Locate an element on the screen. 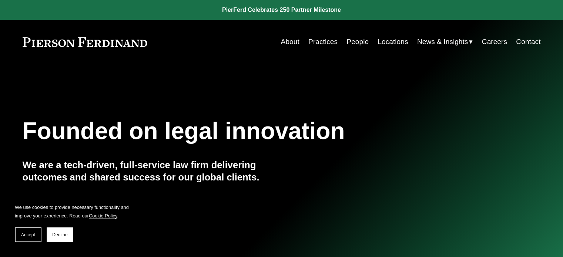 This screenshot has width=563, height=257. button: Accept is located at coordinates (28, 235).